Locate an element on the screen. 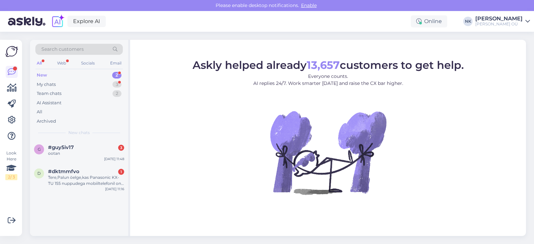 This screenshot has width=534, height=244. div: 2 / 3 is located at coordinates (11, 177).